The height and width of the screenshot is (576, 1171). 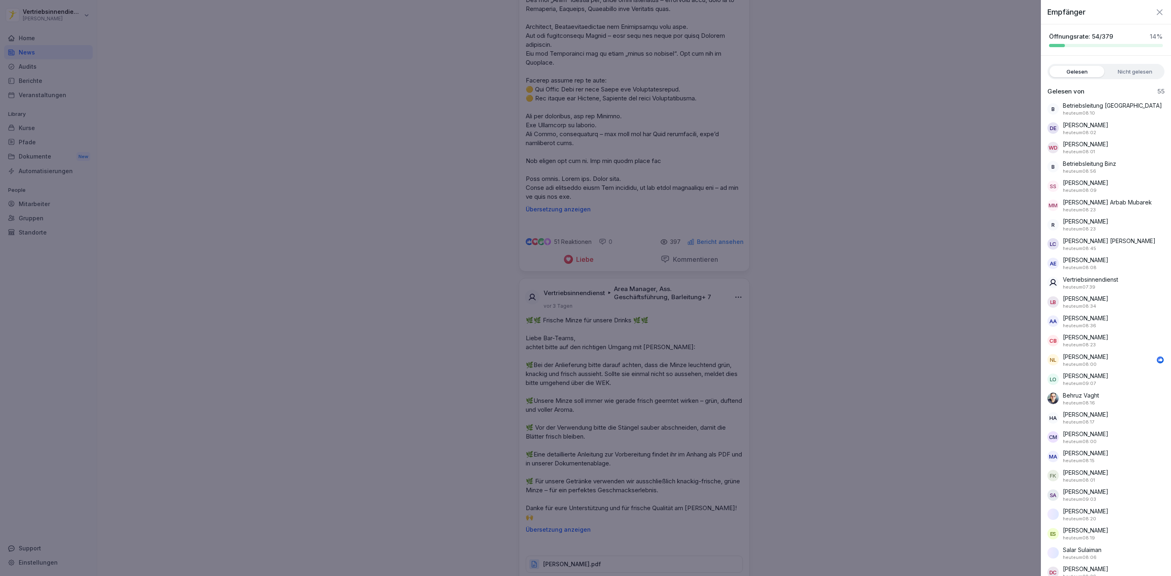 What do you see at coordinates (1053, 457) in the screenshot?
I see `div: MA` at bounding box center [1053, 457].